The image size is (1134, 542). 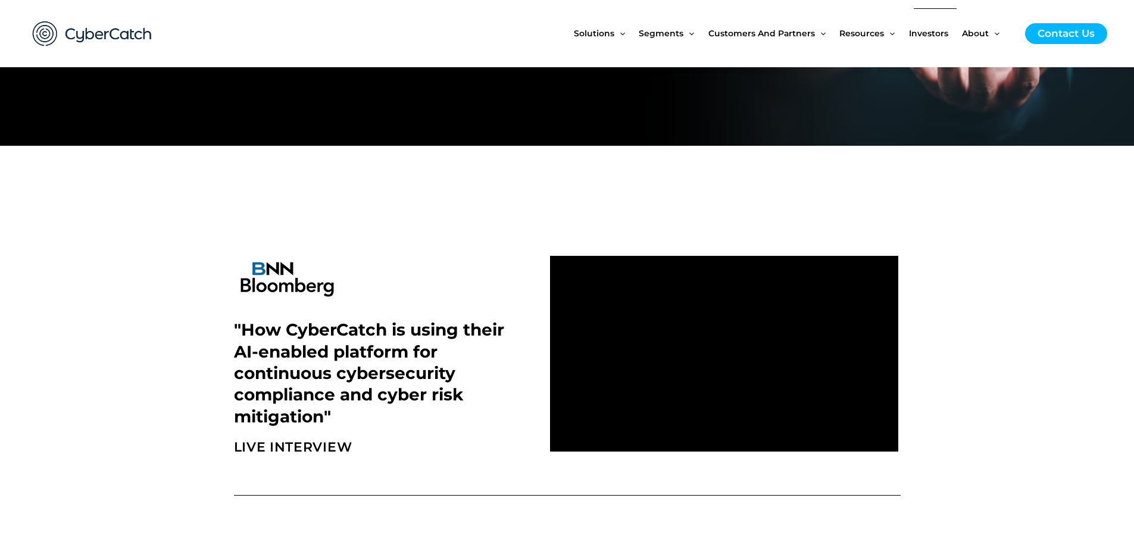 What do you see at coordinates (928, 33) in the screenshot?
I see `span: Investors` at bounding box center [928, 33].